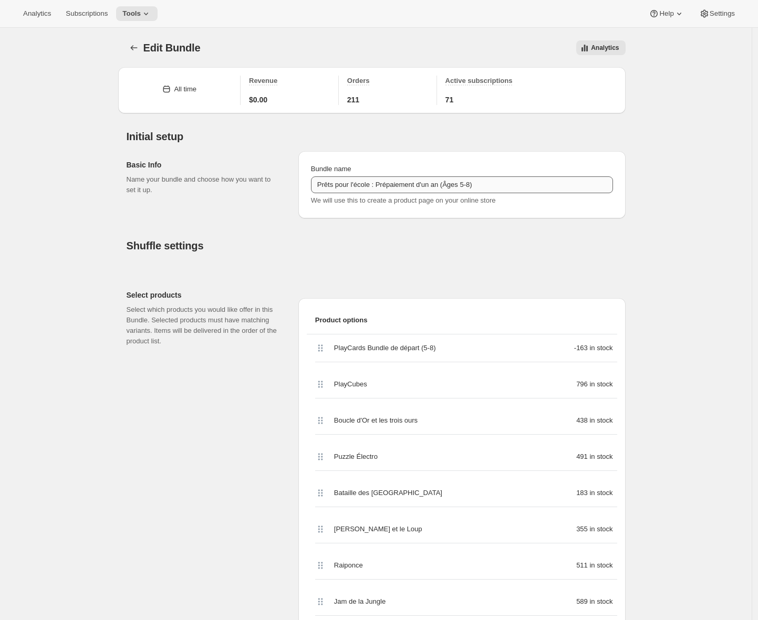 This screenshot has height=620, width=758. I want to click on span: Puzzle Électro, so click(355, 457).